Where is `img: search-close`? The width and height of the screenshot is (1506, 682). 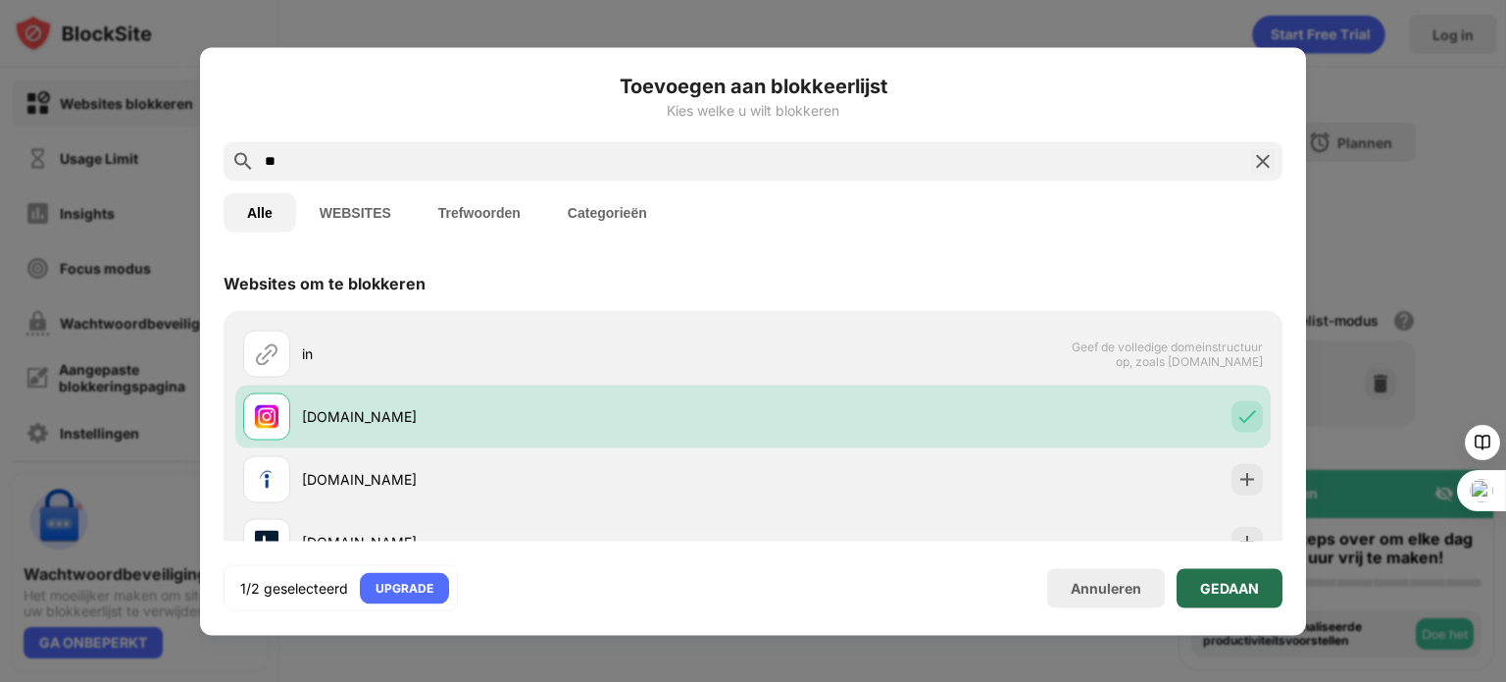
img: search-close is located at coordinates (1263, 161).